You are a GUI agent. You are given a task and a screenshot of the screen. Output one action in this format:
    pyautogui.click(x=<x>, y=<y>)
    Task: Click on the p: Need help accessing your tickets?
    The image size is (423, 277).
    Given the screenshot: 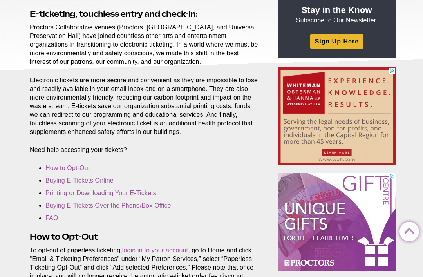 What is the action you would take?
    pyautogui.click(x=145, y=150)
    